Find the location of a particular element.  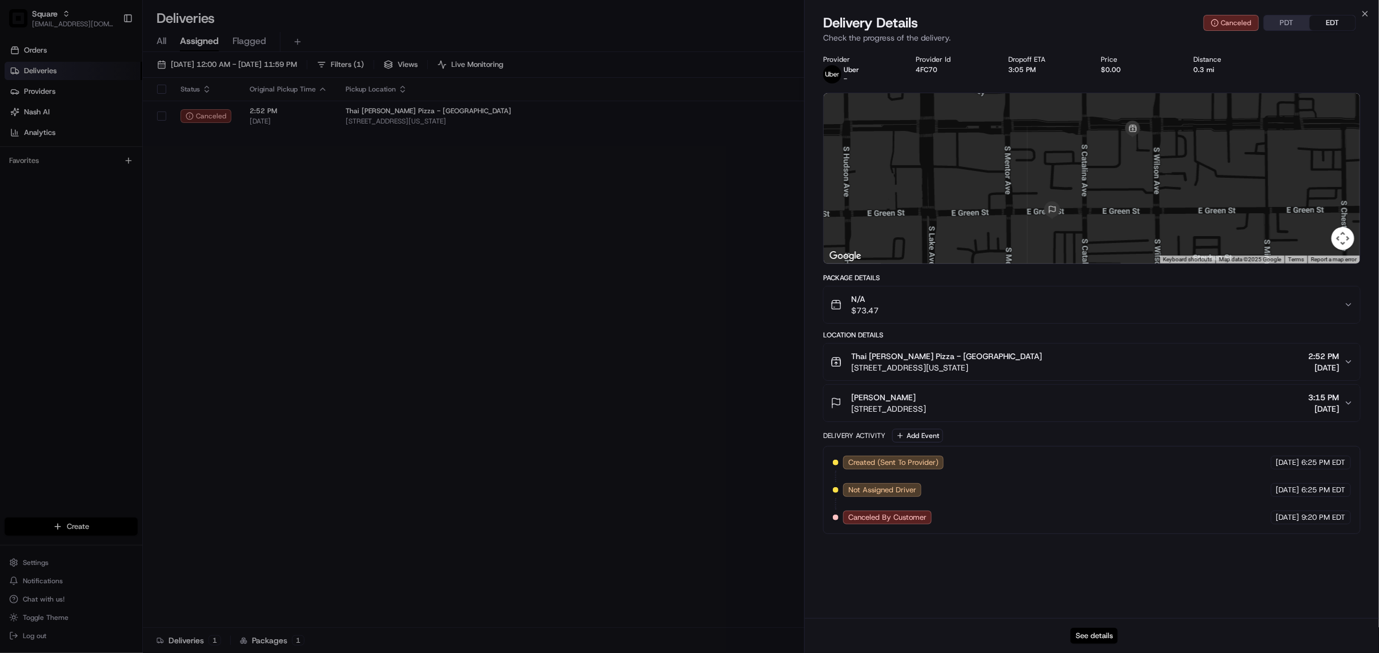

a: 📗Knowledge Base is located at coordinates (49, 172).